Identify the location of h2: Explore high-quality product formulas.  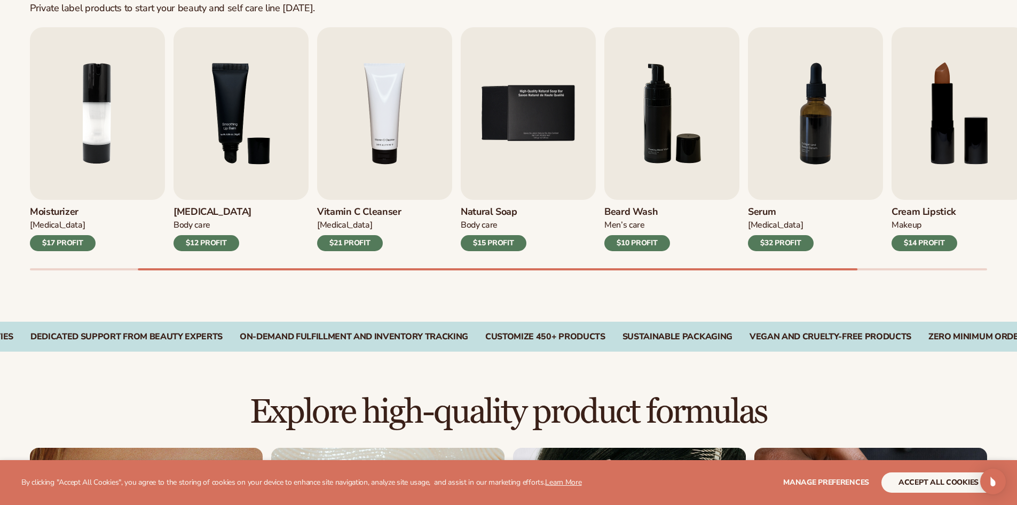
(508, 412).